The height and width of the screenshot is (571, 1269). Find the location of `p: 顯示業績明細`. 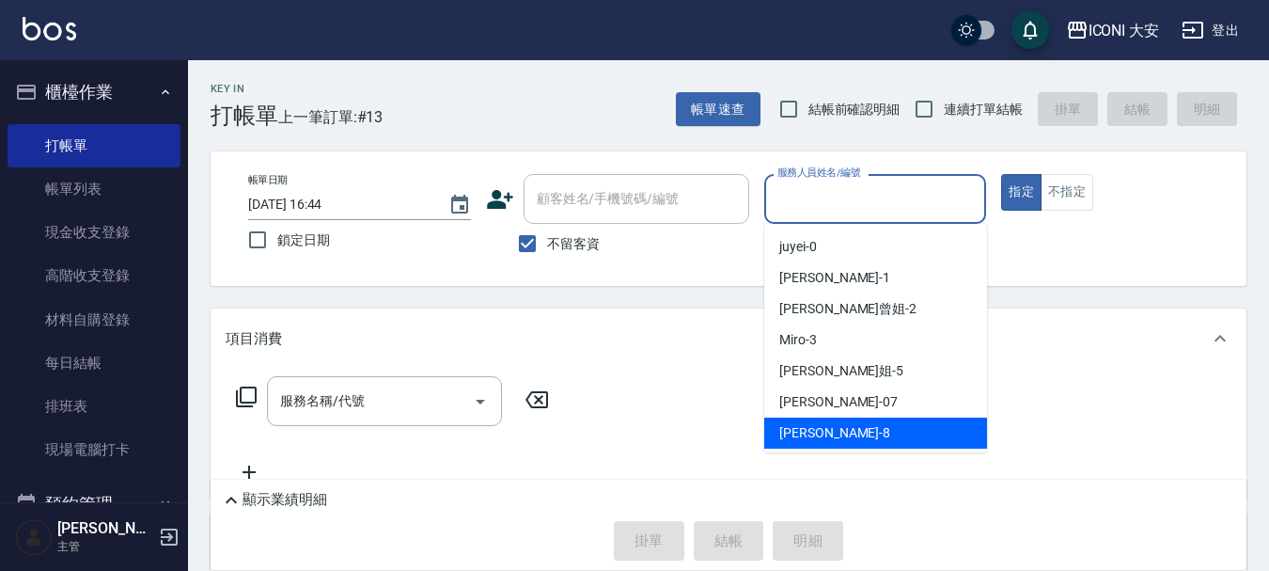

p: 顯示業績明細 is located at coordinates (285, 499).